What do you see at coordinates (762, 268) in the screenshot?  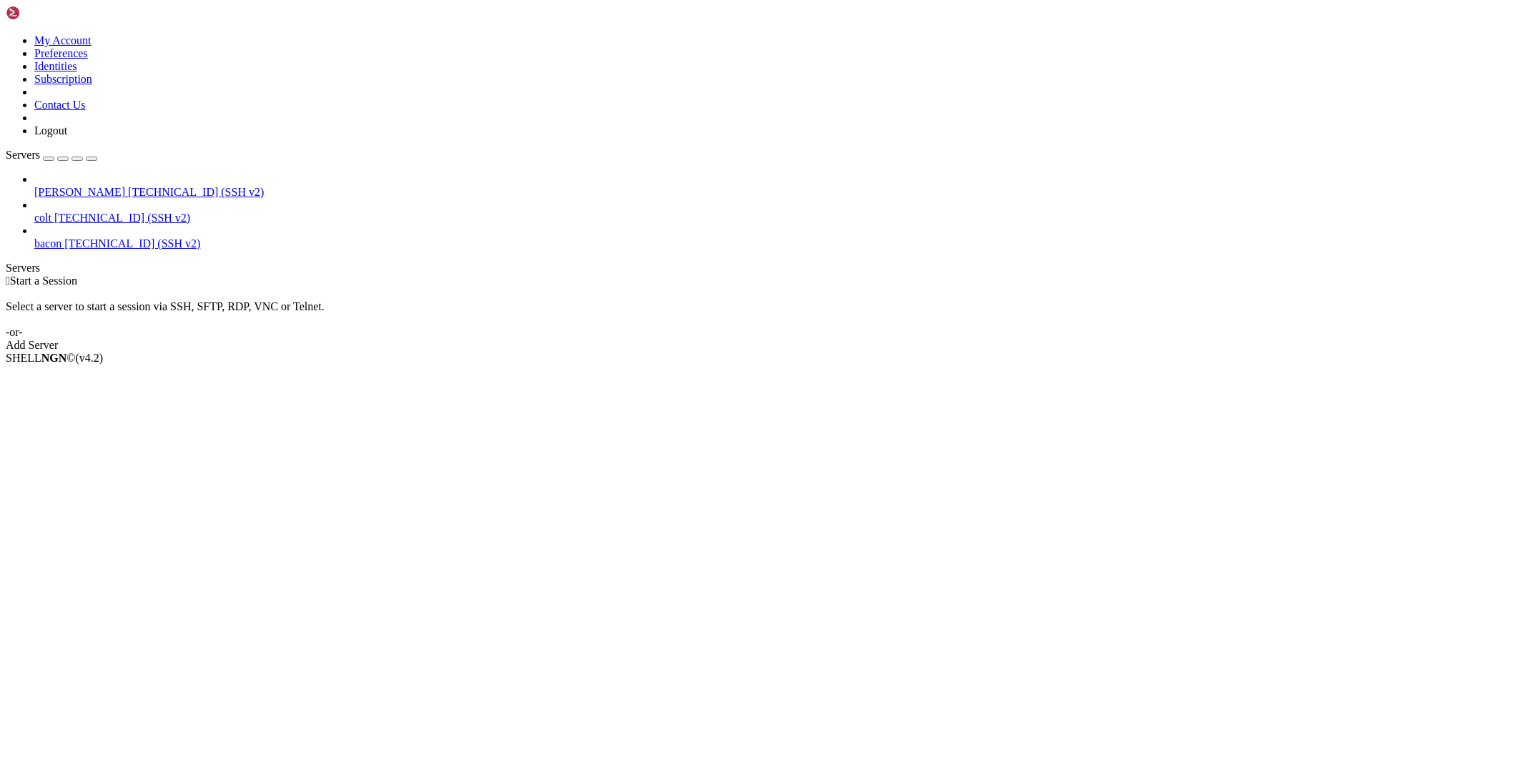 I see `div: Servers` at bounding box center [762, 268].